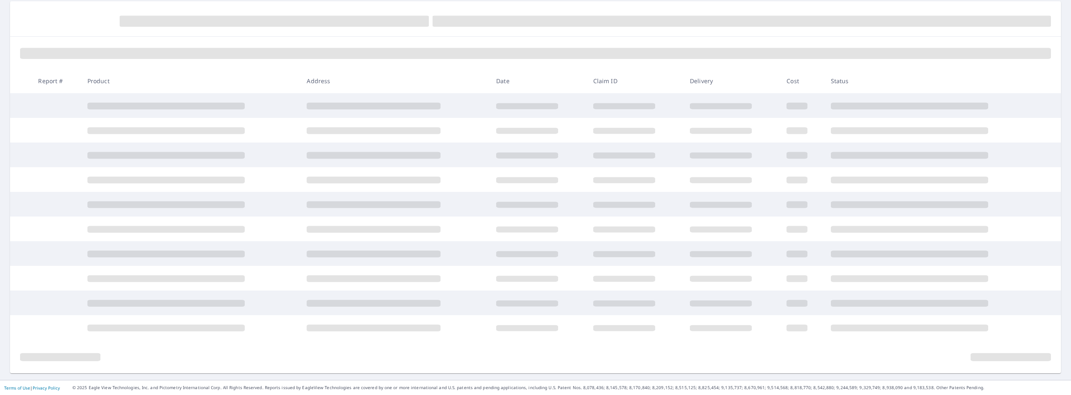 The height and width of the screenshot is (395, 1071). What do you see at coordinates (17, 388) in the screenshot?
I see `a: Terms of Use` at bounding box center [17, 388].